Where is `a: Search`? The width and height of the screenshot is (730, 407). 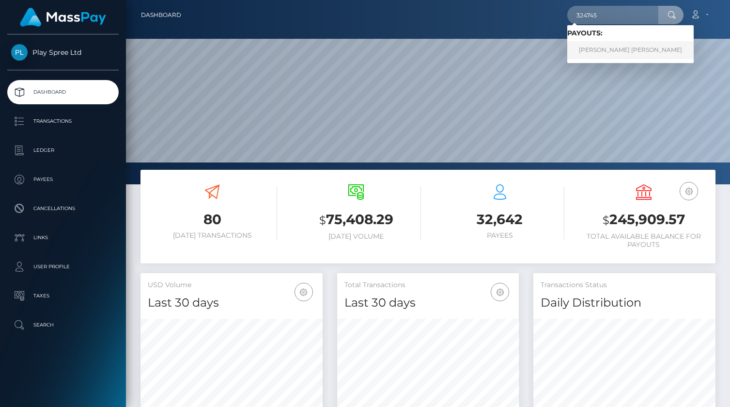
a: Search is located at coordinates (63, 325).